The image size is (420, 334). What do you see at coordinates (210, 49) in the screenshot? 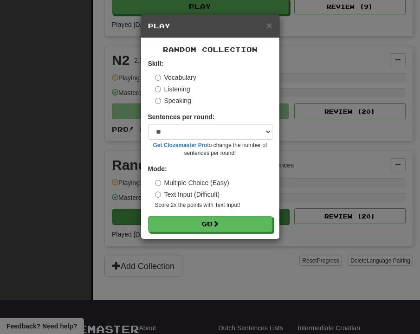
I see `span: Random Collection` at bounding box center [210, 49].